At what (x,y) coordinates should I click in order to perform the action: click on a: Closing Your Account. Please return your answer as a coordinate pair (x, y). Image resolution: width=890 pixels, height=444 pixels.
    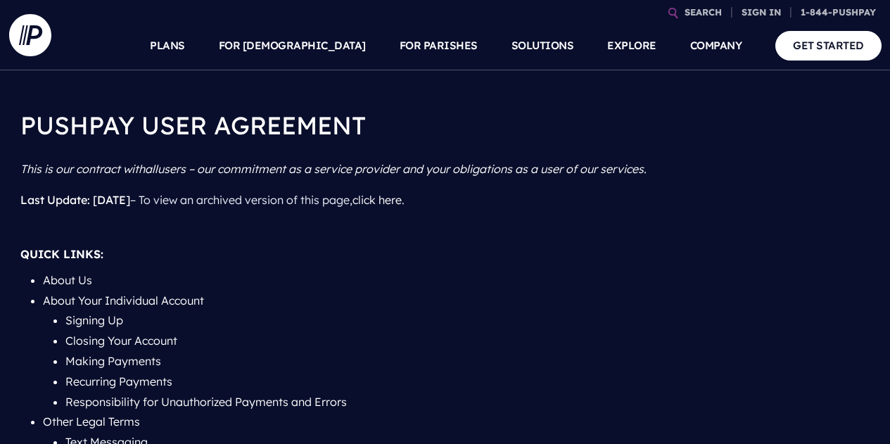
    Looking at the image, I should click on (121, 341).